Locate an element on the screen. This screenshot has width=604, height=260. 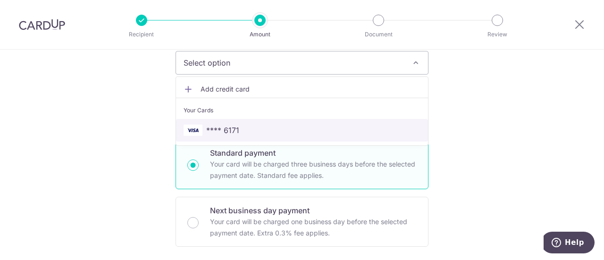
span: Help is located at coordinates (31, 11).